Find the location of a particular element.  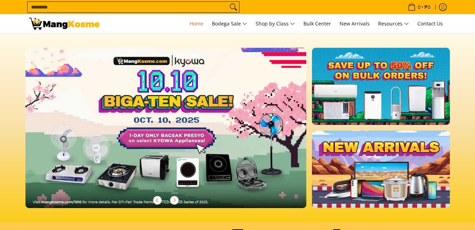

nav: Main Menu is located at coordinates (277, 24).